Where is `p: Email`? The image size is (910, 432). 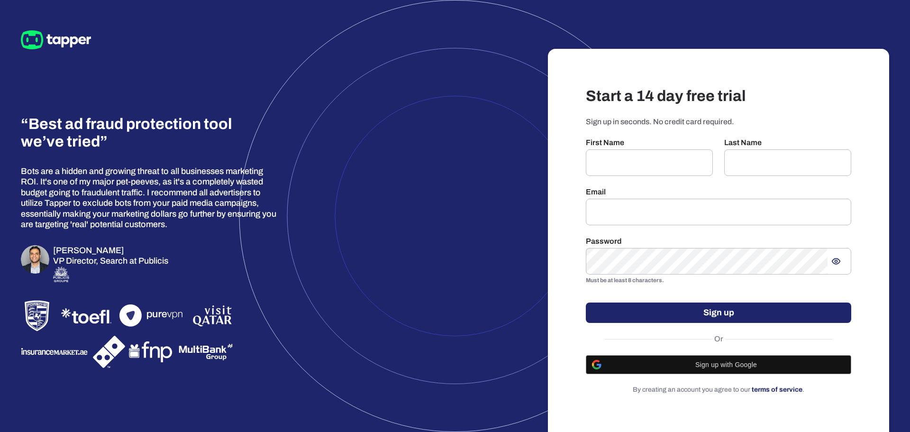 p: Email is located at coordinates (718, 192).